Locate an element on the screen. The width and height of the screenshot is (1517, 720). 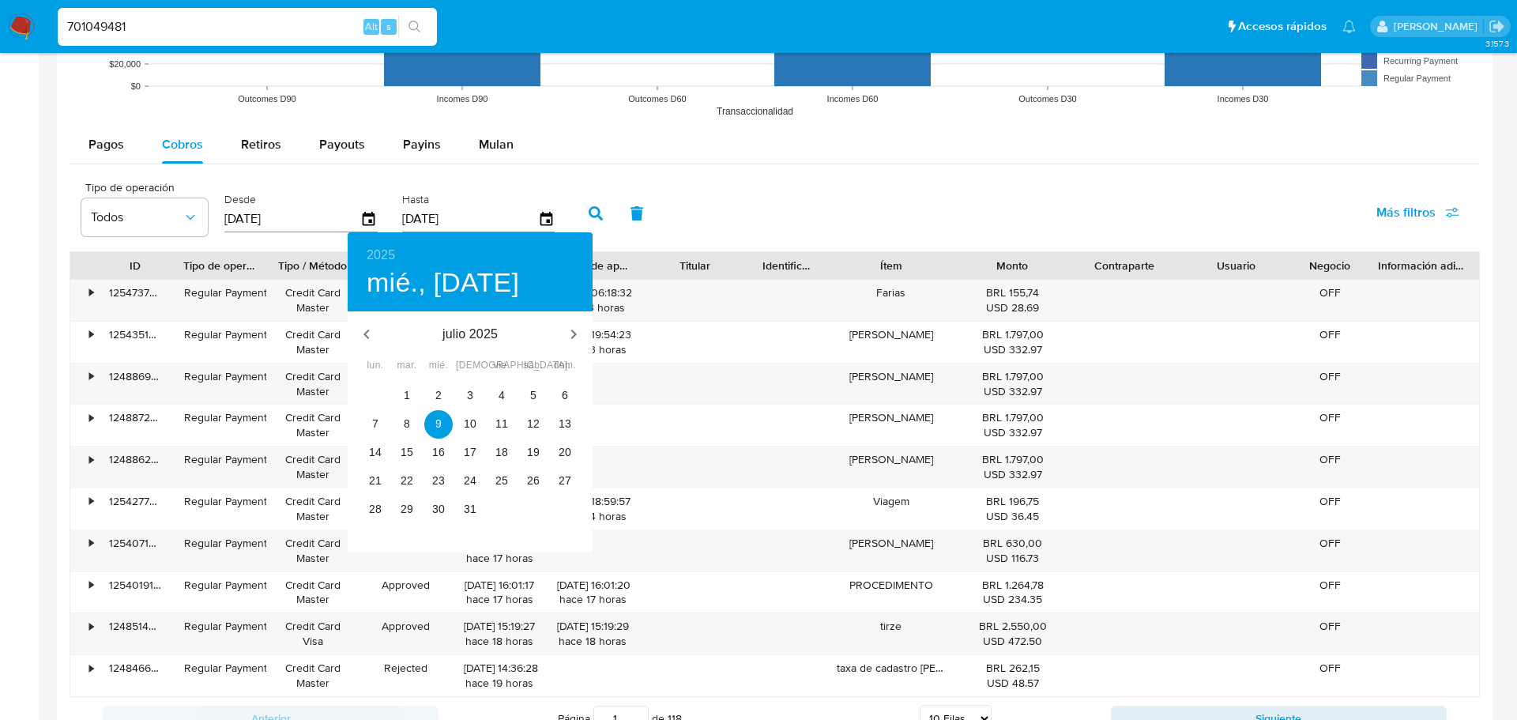
button: 24 is located at coordinates (470, 481).